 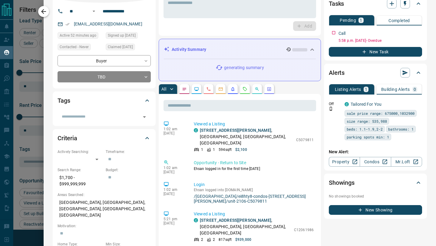 I want to click on h2: Showings, so click(x=341, y=182).